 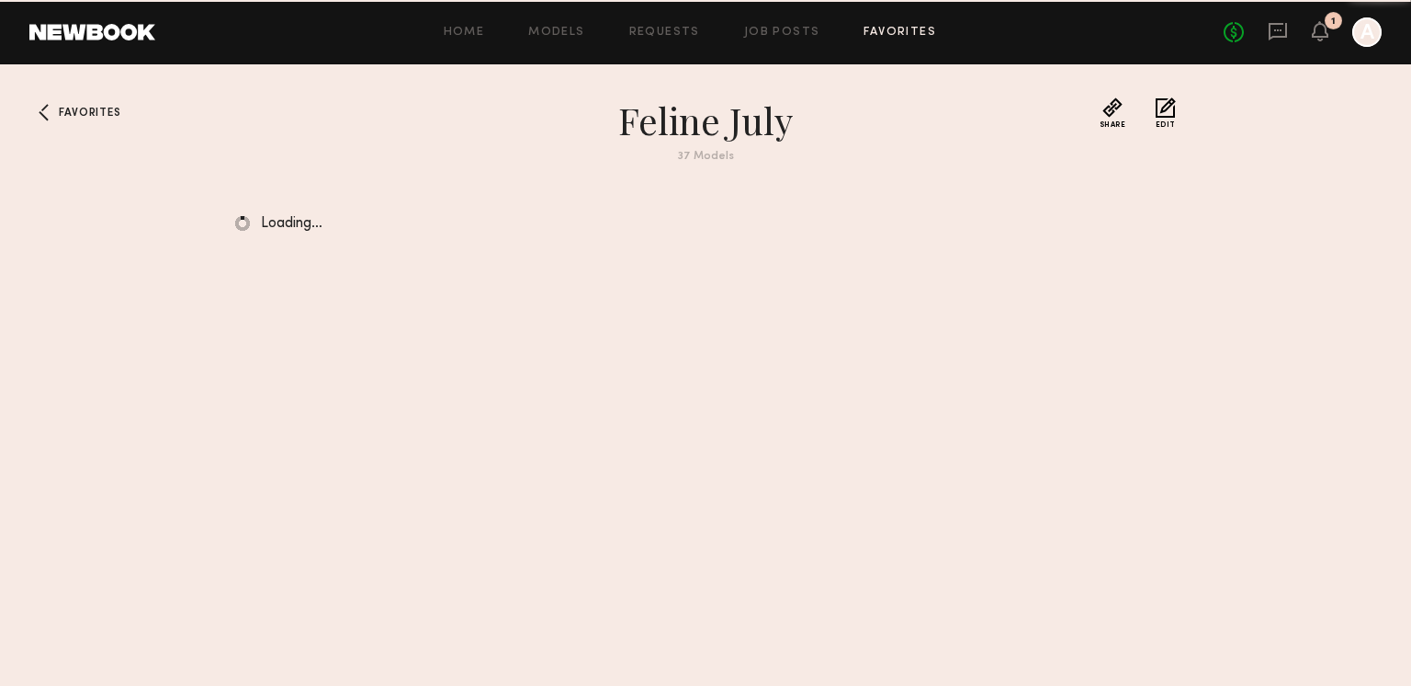 I want to click on div: 37 Models, so click(x=706, y=156).